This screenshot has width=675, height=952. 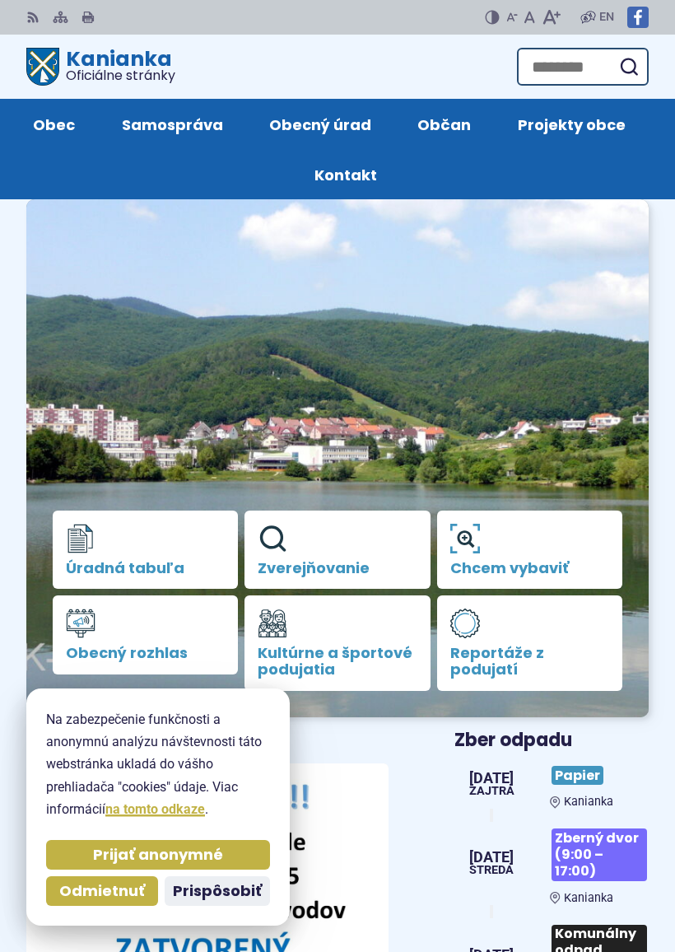 What do you see at coordinates (43, 67) in the screenshot?
I see `img: Prejsť na domovskú stránku` at bounding box center [43, 67].